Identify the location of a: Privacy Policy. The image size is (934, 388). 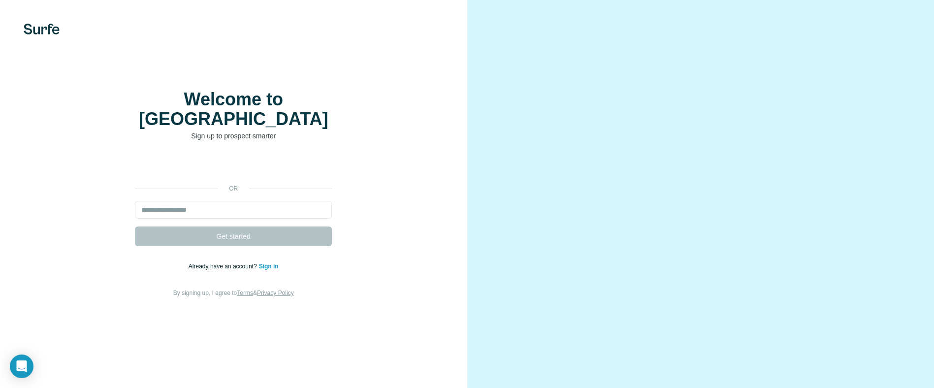
(275, 293).